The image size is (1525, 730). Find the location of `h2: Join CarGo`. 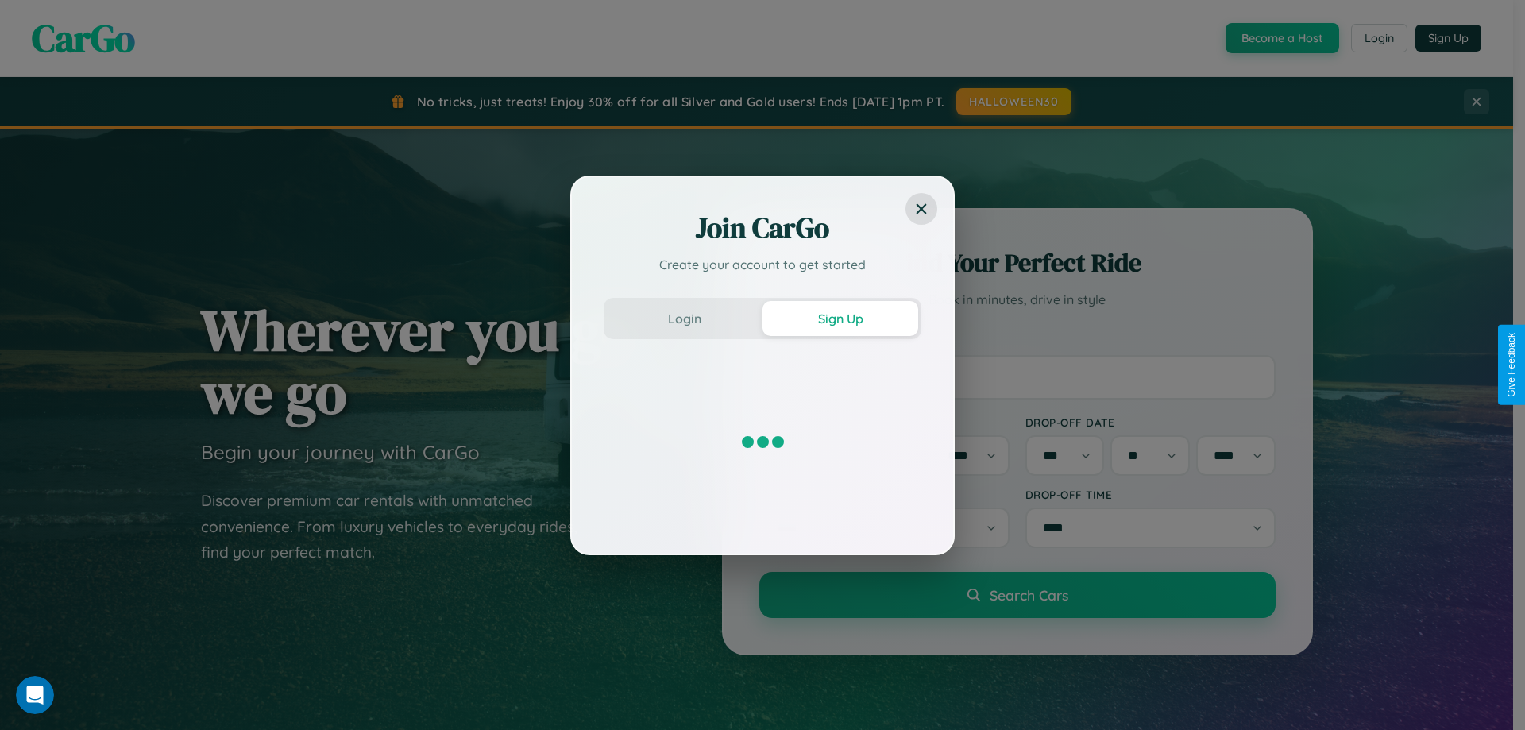

h2: Join CarGo is located at coordinates (763, 228).